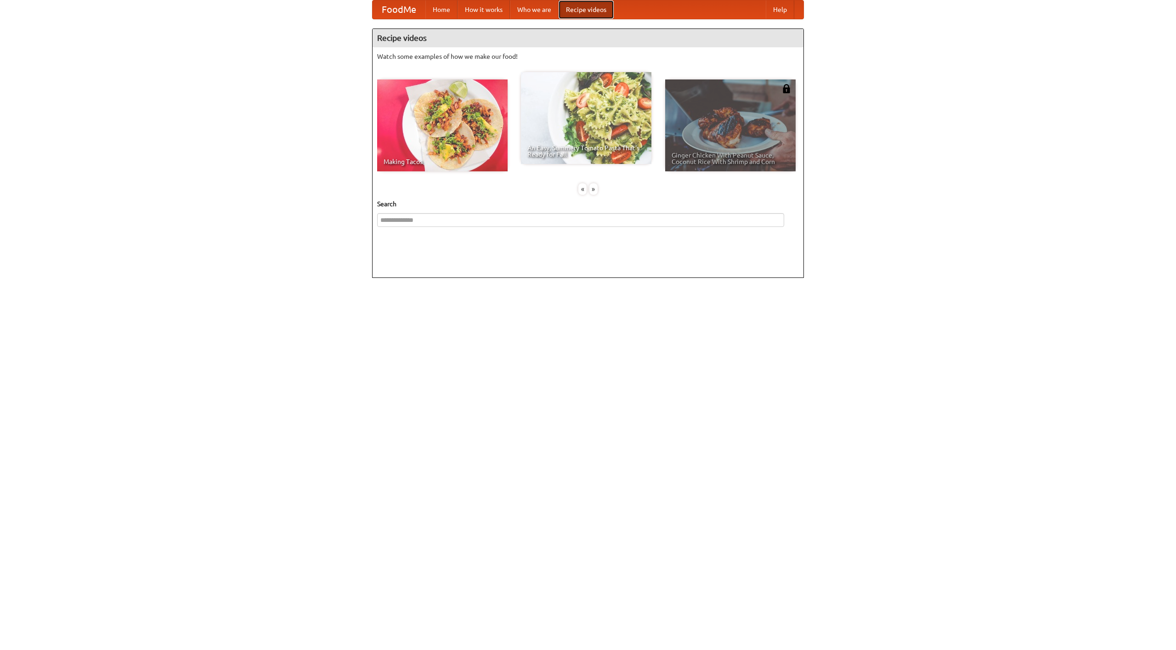  What do you see at coordinates (586, 10) in the screenshot?
I see `a: Recipe videos` at bounding box center [586, 10].